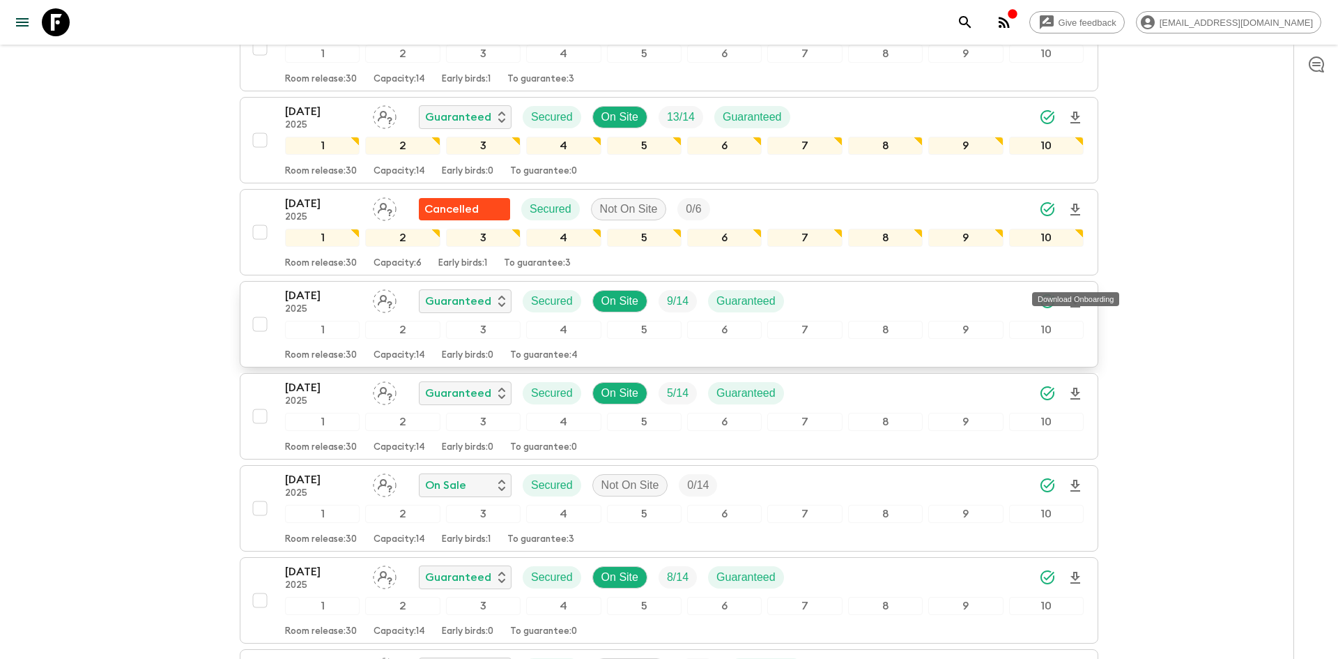 Image resolution: width=1338 pixels, height=659 pixels. I want to click on div: Flash Pack cancellation, so click(464, 209).